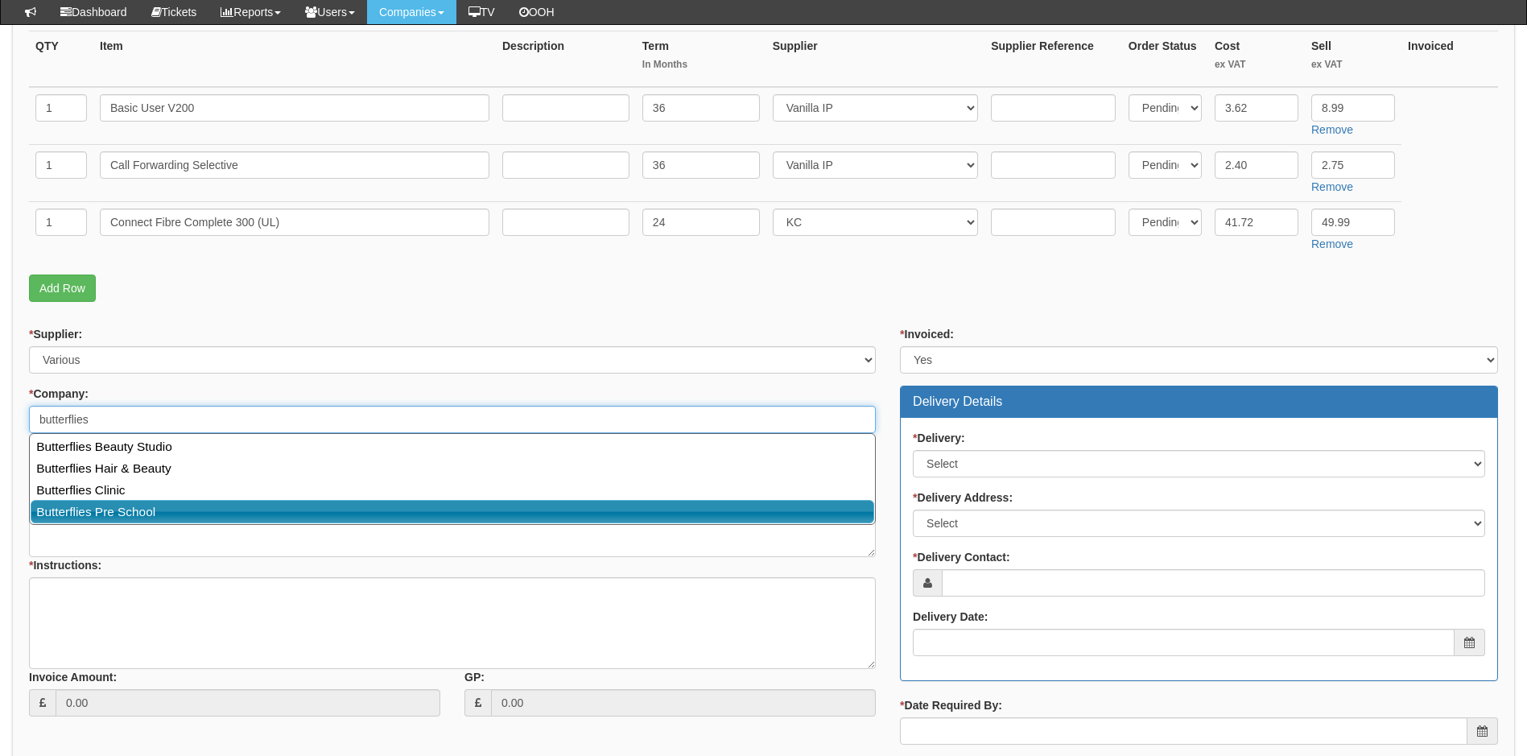 The width and height of the screenshot is (1527, 756). What do you see at coordinates (1449, 60) in the screenshot?
I see `th: Invoiced` at bounding box center [1449, 60].